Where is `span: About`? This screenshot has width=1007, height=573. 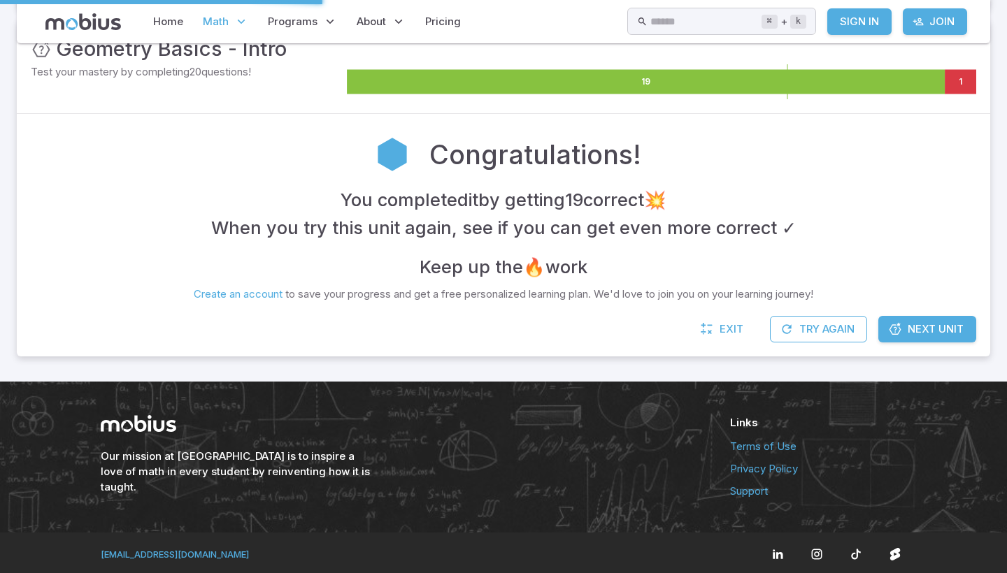
span: About is located at coordinates (371, 22).